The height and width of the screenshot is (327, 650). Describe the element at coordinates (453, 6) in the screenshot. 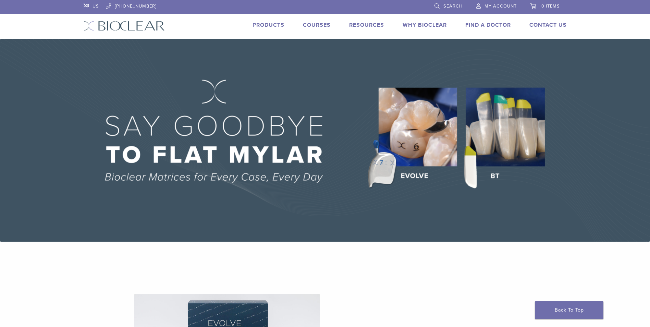

I see `span: Search` at that location.